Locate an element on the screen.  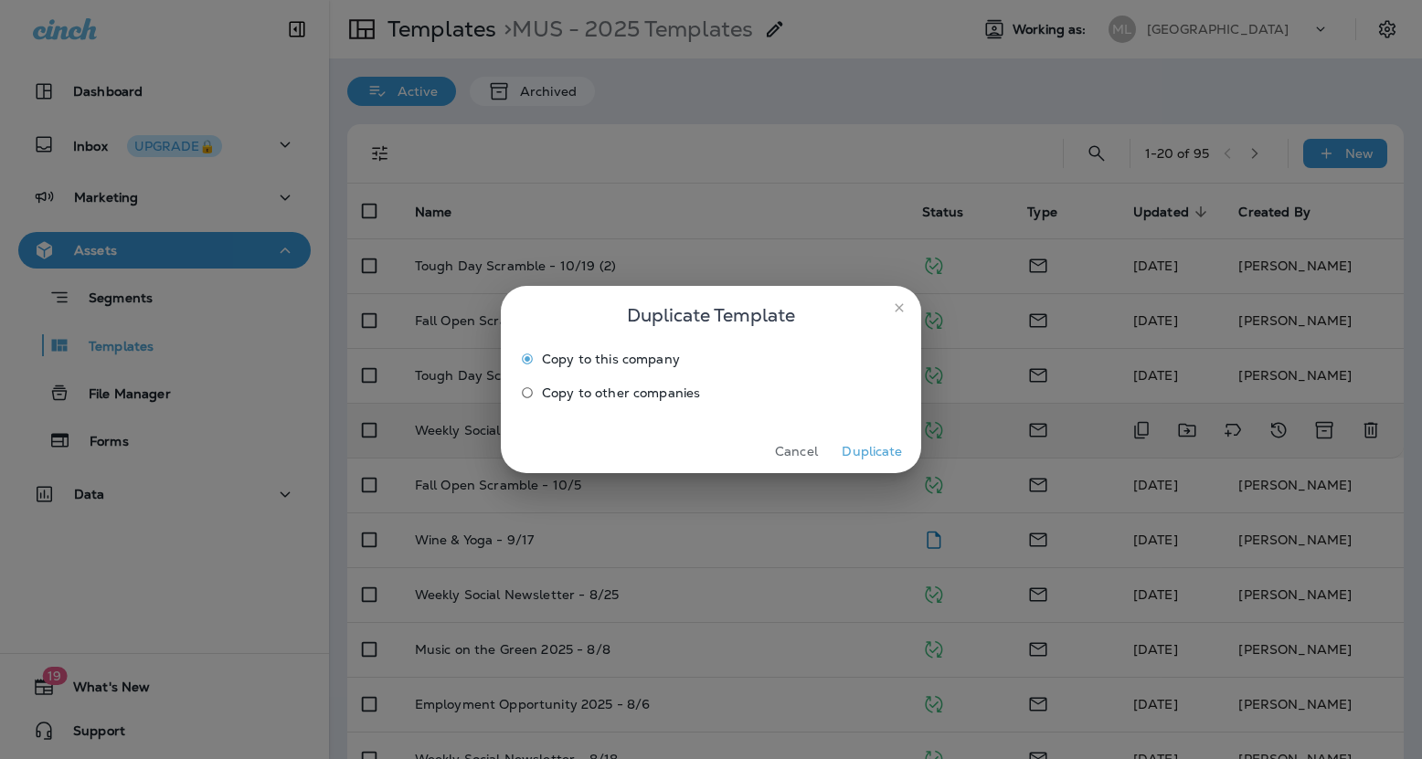
button: close is located at coordinates (899, 308).